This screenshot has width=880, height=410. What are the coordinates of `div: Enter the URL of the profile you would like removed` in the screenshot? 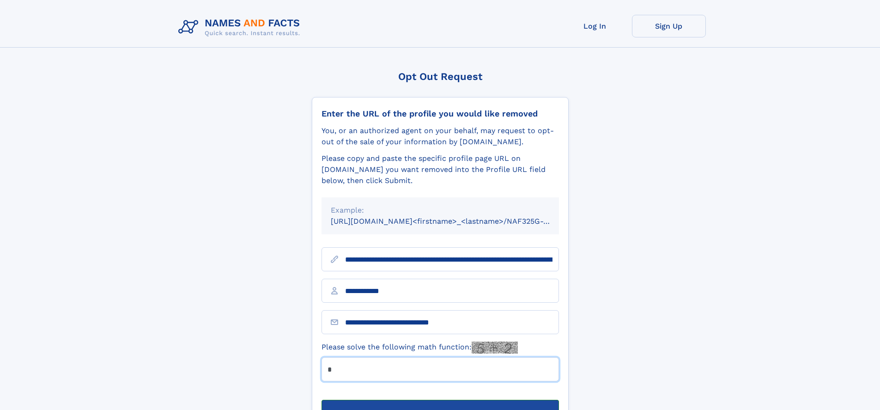 It's located at (440, 114).